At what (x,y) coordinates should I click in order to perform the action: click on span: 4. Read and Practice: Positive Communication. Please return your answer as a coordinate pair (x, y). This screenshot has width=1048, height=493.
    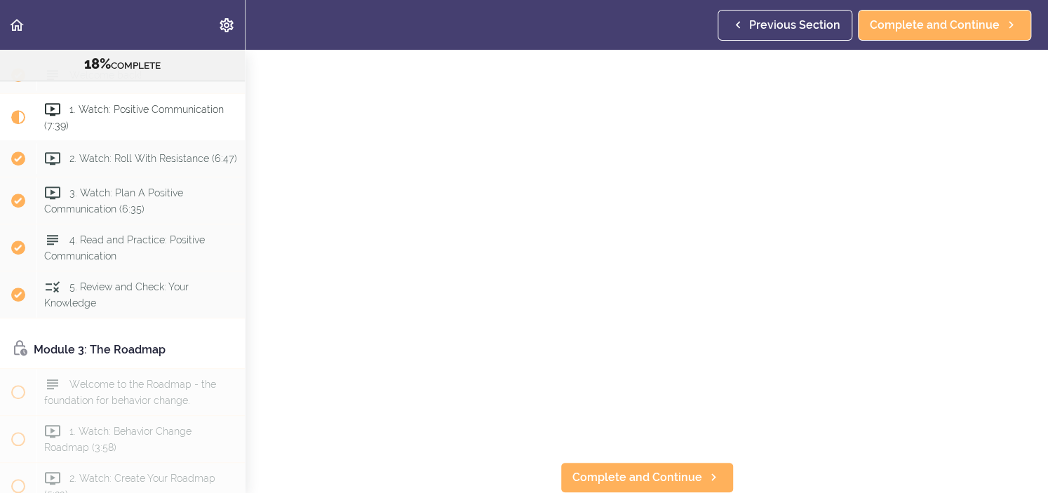
    Looking at the image, I should click on (124, 247).